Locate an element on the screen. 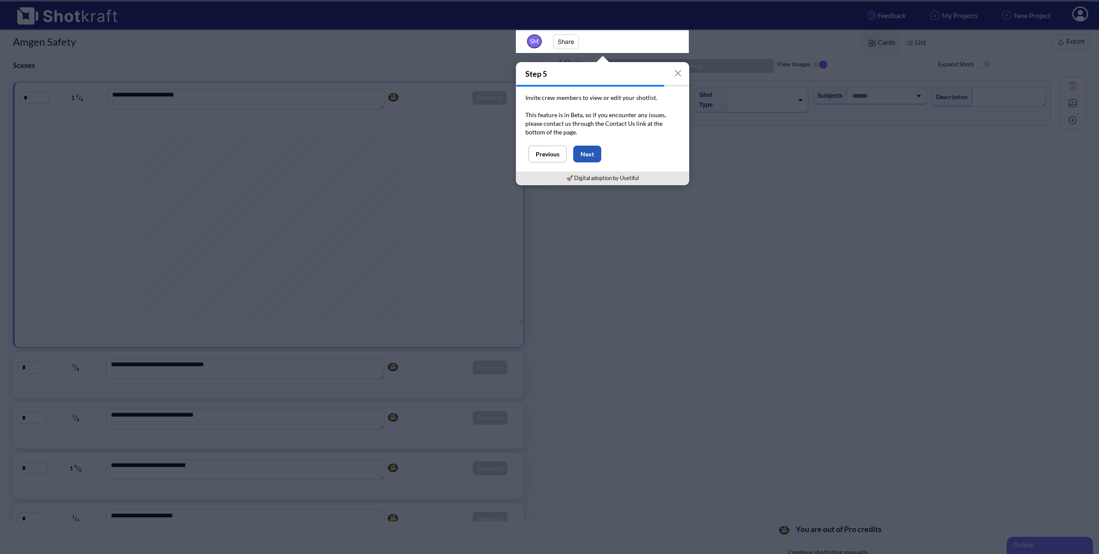 The image size is (1099, 554). button: Share is located at coordinates (566, 42).